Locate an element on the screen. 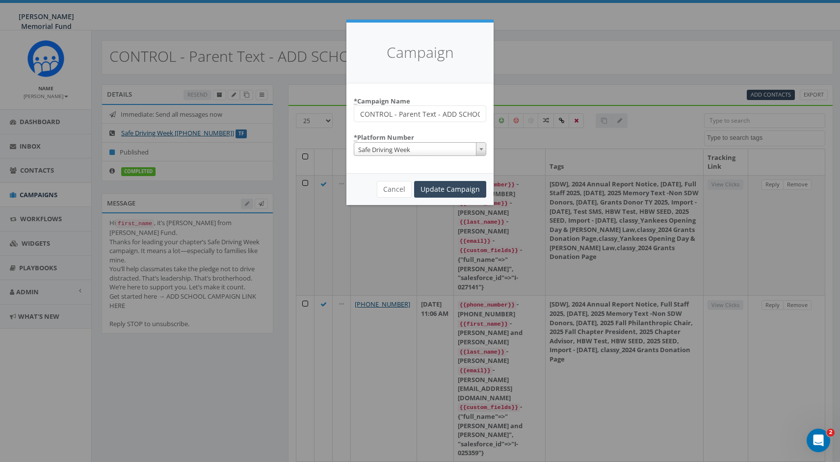 The width and height of the screenshot is (840, 462). input: Enter Campaign Name is located at coordinates (420, 114).